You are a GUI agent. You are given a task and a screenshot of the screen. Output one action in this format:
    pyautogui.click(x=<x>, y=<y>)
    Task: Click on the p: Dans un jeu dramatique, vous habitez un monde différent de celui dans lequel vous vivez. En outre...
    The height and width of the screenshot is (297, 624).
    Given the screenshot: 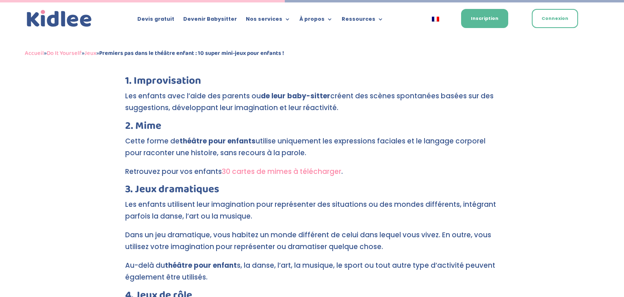 What is the action you would take?
    pyautogui.click(x=312, y=244)
    